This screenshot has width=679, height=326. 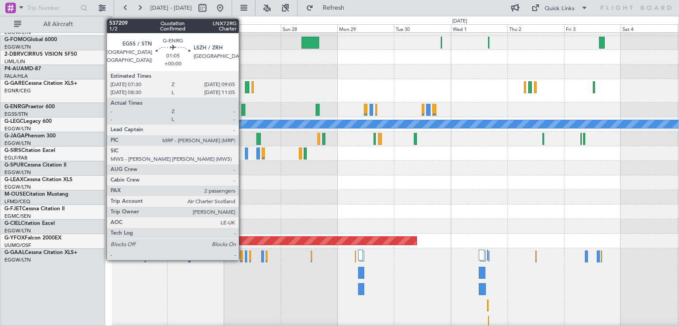 What do you see at coordinates (30, 136) in the screenshot?
I see `a: G-JAGAPhenom 300` at bounding box center [30, 136].